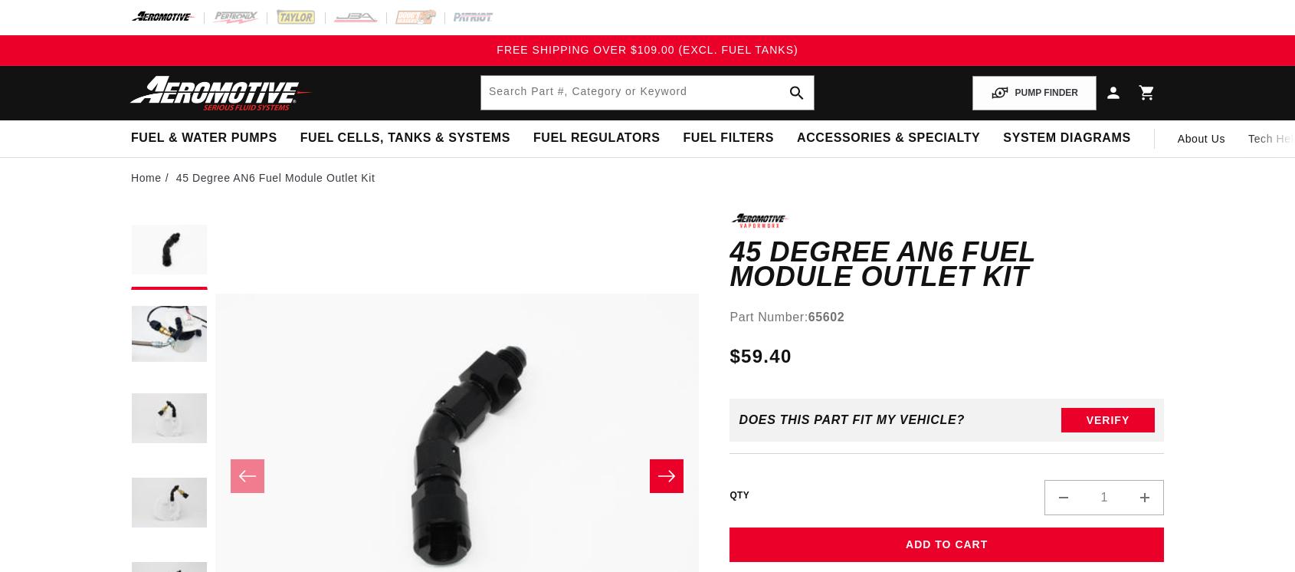  What do you see at coordinates (204, 138) in the screenshot?
I see `summary: Fuel & Water Pumps` at bounding box center [204, 138].